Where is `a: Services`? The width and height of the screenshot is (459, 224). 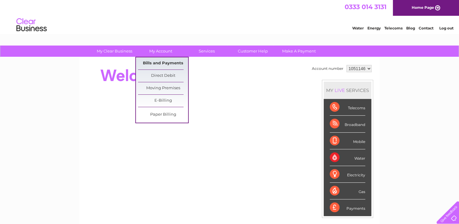 a: Services is located at coordinates (207, 51).